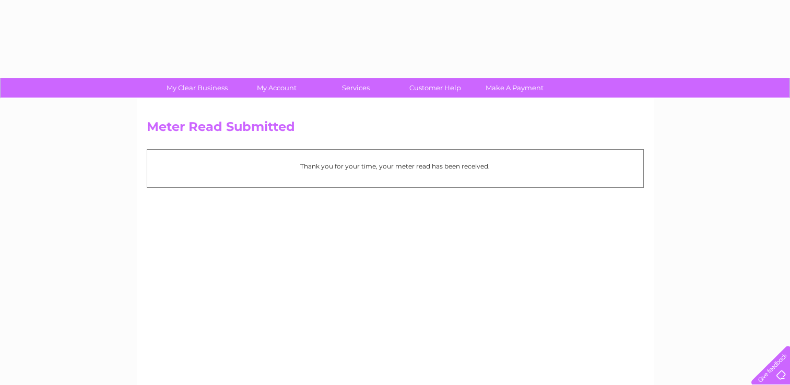 This screenshot has height=385, width=790. I want to click on a: Customer Help, so click(435, 88).